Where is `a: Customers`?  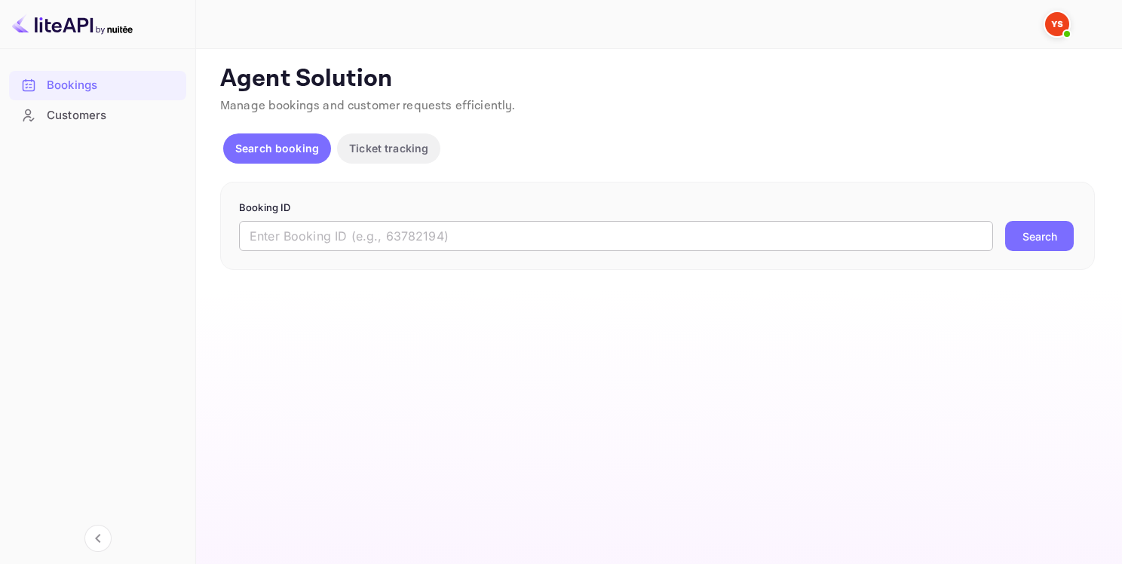
a: Customers is located at coordinates (97, 115).